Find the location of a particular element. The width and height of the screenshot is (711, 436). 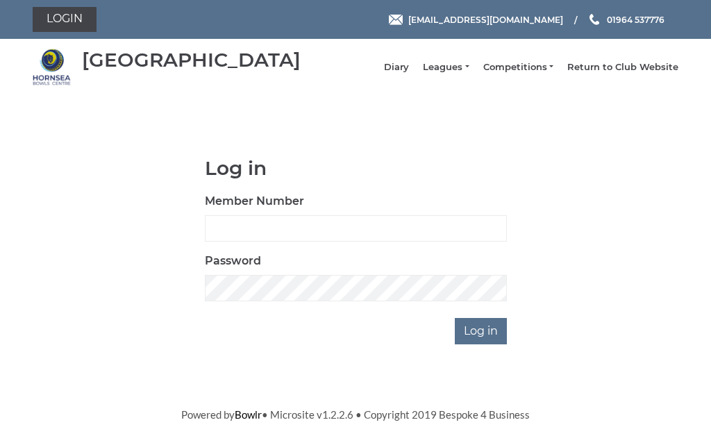

a: Return to Club Website is located at coordinates (623, 67).